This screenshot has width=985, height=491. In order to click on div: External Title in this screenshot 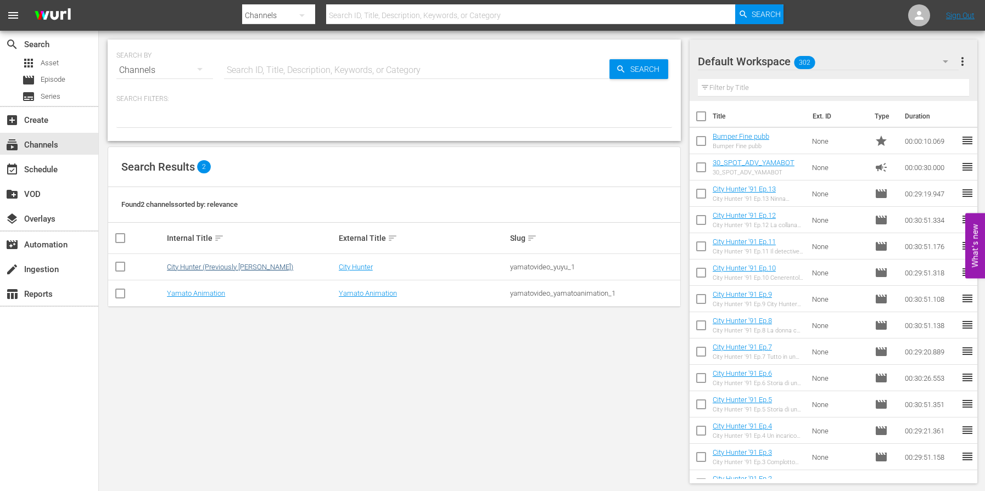, I will do `click(423, 238)`.